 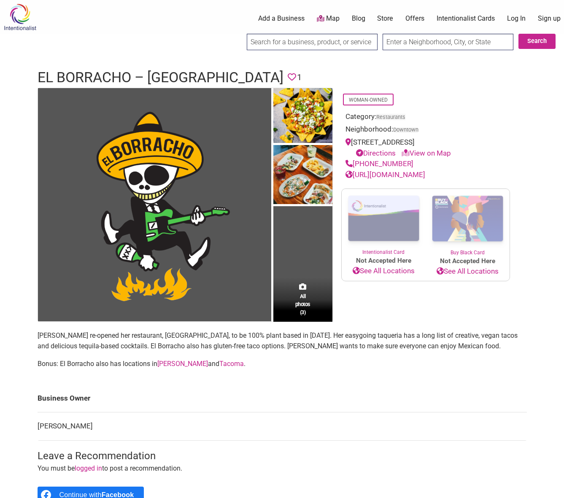 I want to click on span: You must be logged in to save favorites., so click(x=292, y=77).